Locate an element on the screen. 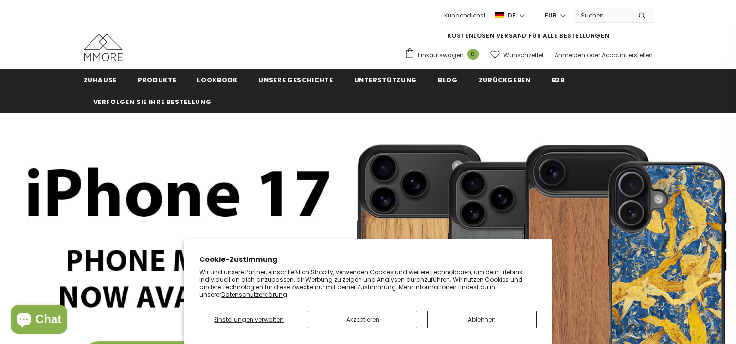  span: Zurückgeben is located at coordinates (504, 80).